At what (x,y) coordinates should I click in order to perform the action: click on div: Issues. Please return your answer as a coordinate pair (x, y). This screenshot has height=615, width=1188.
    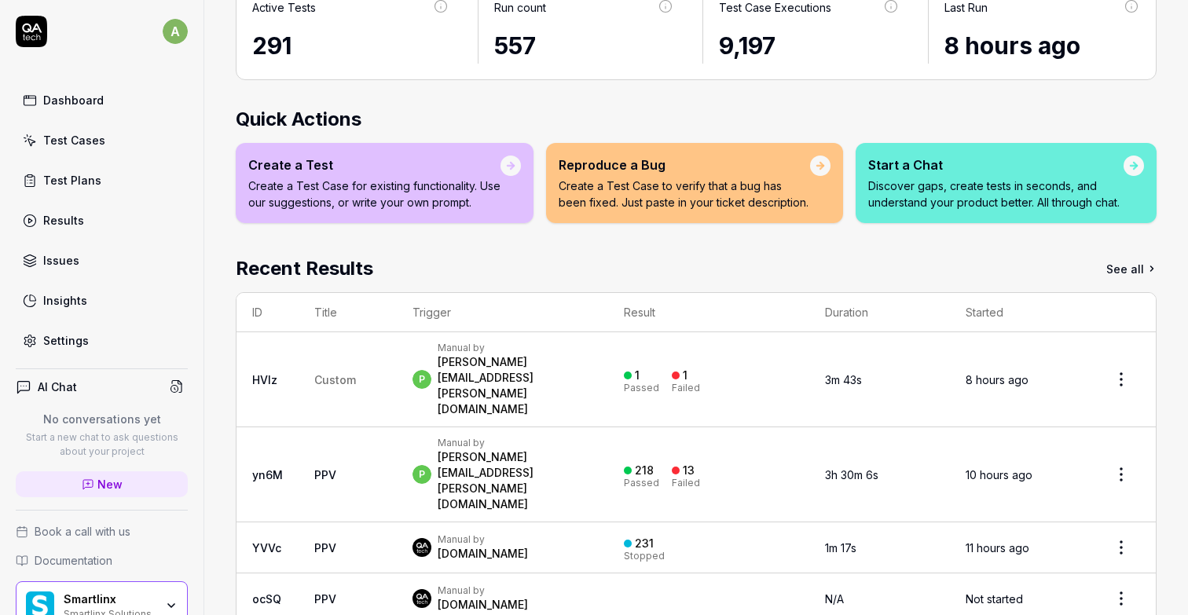
    Looking at the image, I should click on (61, 260).